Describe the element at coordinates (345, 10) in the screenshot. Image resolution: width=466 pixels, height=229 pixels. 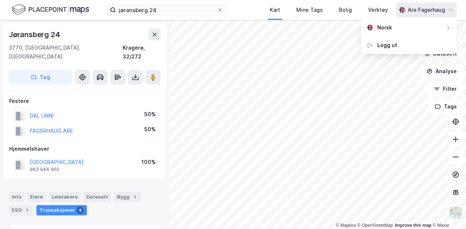
I see `div: Bolig` at that location.